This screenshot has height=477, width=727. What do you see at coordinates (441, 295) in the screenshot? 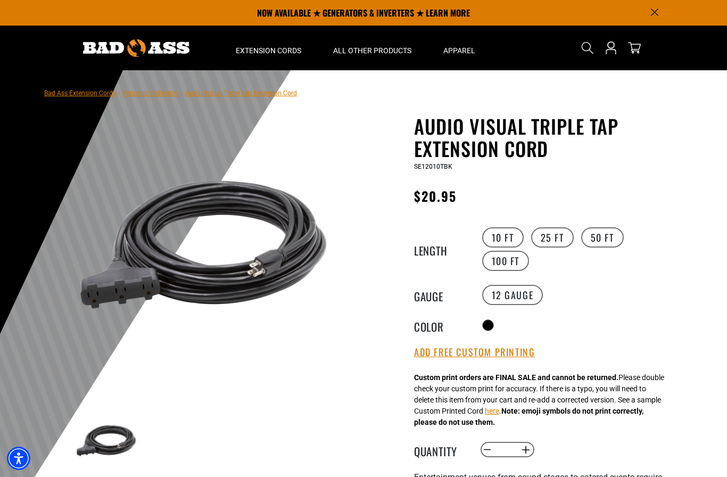
I see `legend: Gauge` at bounding box center [441, 295].